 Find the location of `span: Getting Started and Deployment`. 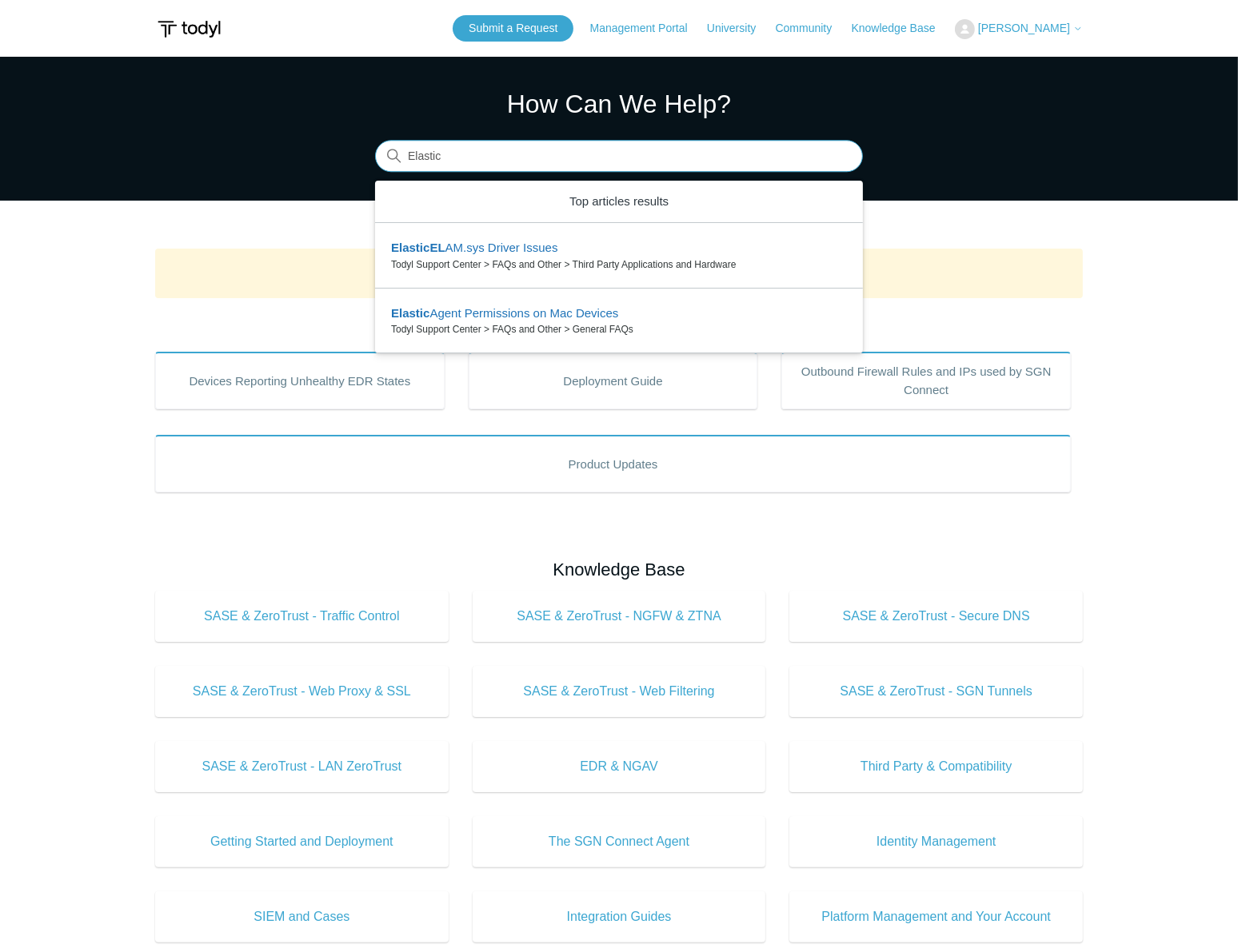

span: Getting Started and Deployment is located at coordinates (301, 842).